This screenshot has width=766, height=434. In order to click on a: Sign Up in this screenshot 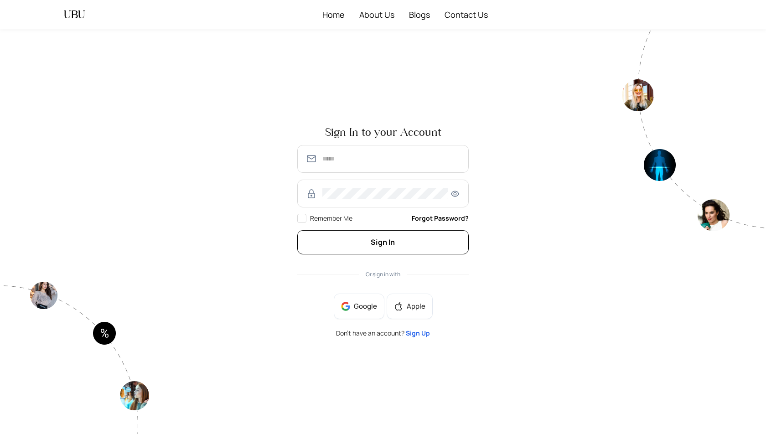, I will do `click(418, 333)`.